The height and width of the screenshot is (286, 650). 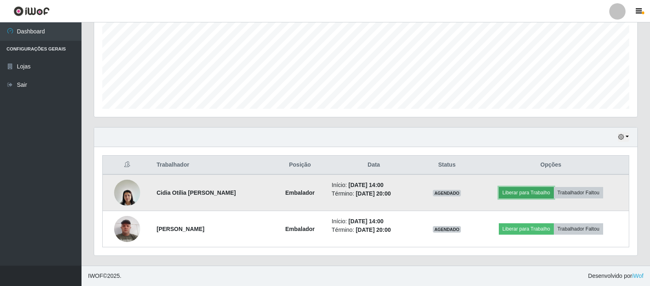 I want to click on th: Data, so click(x=374, y=165).